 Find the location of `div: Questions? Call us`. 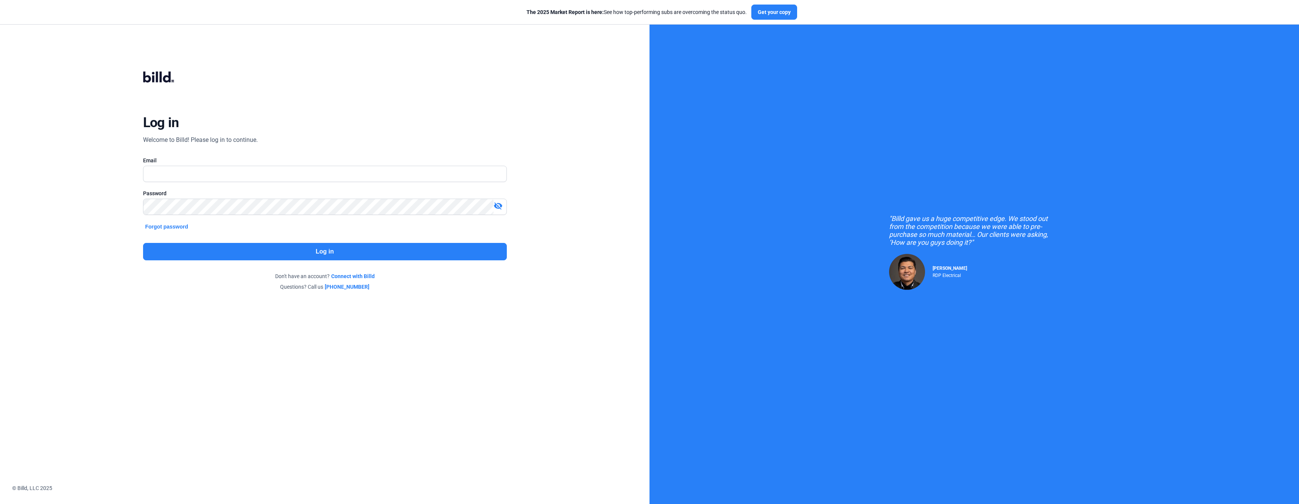

div: Questions? Call us is located at coordinates (325, 287).